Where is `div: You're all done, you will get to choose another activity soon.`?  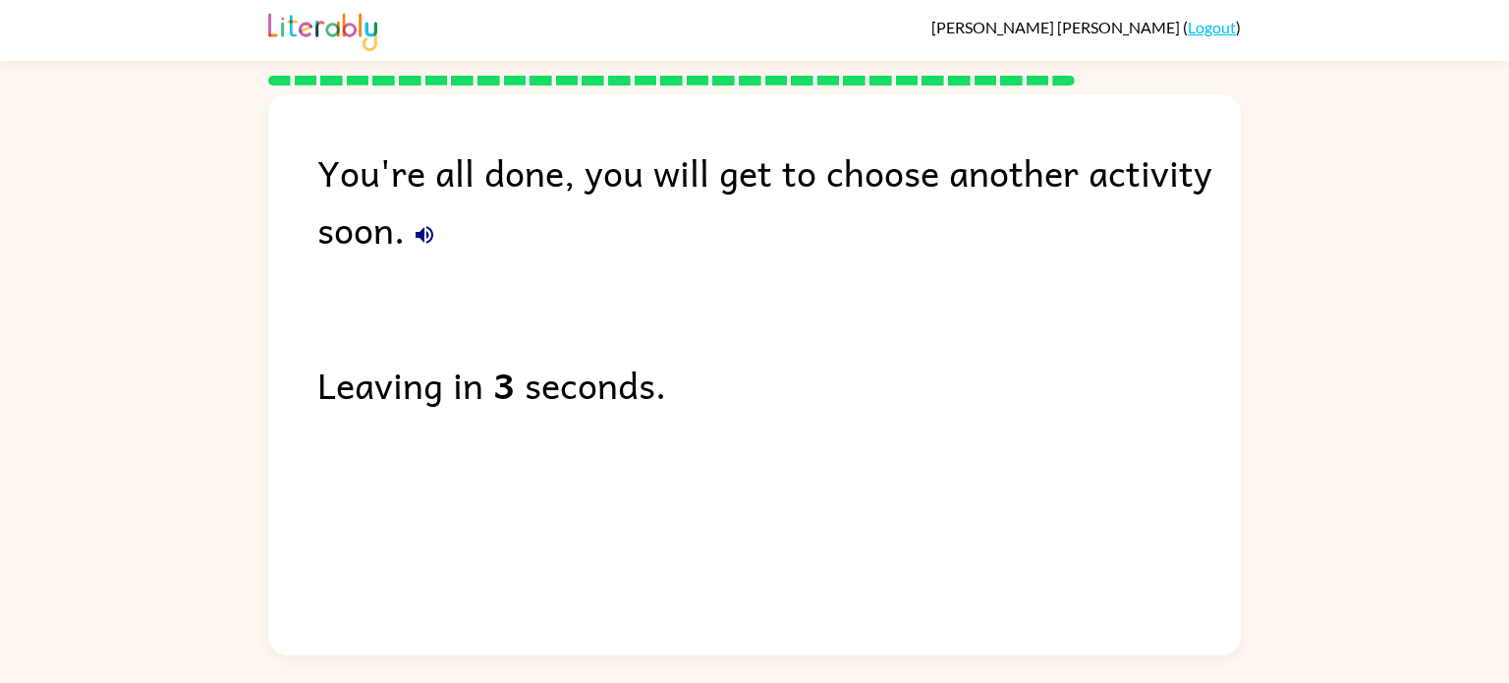
div: You're all done, you will get to choose another activity soon. is located at coordinates (779, 200).